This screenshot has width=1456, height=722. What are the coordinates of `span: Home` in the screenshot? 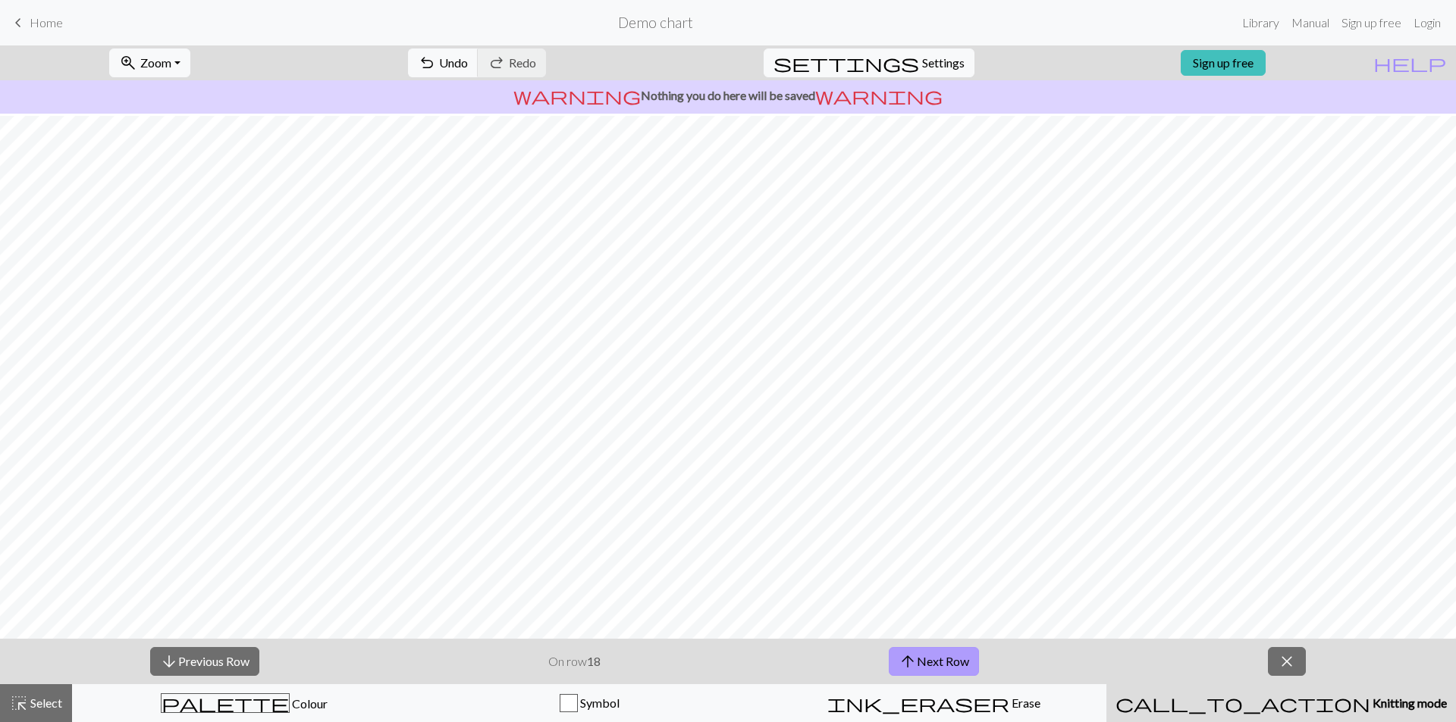 It's located at (46, 22).